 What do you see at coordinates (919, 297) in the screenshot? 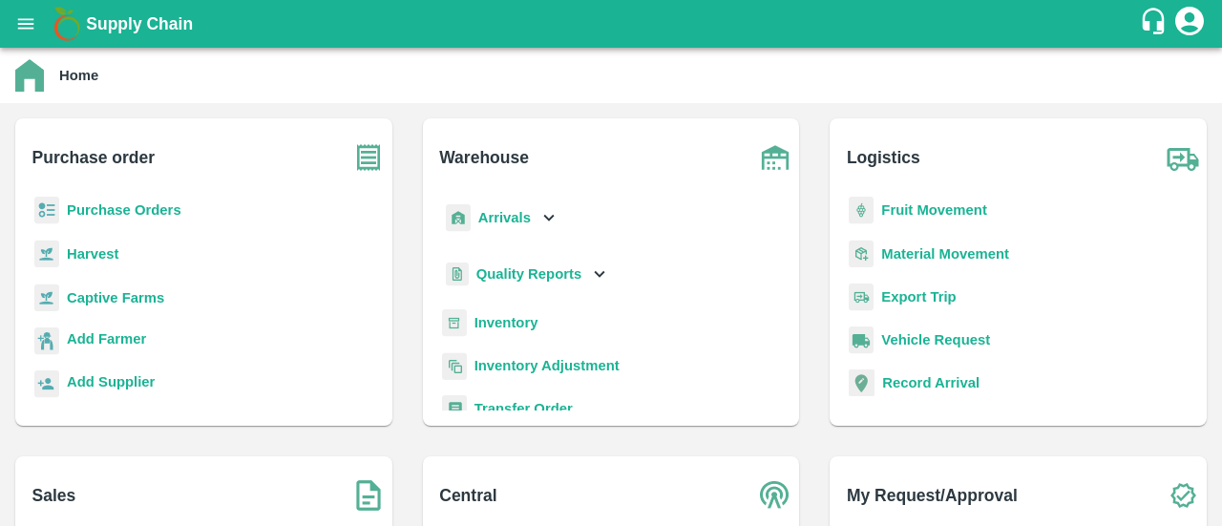
I see `a: Export Trip` at bounding box center [919, 297].